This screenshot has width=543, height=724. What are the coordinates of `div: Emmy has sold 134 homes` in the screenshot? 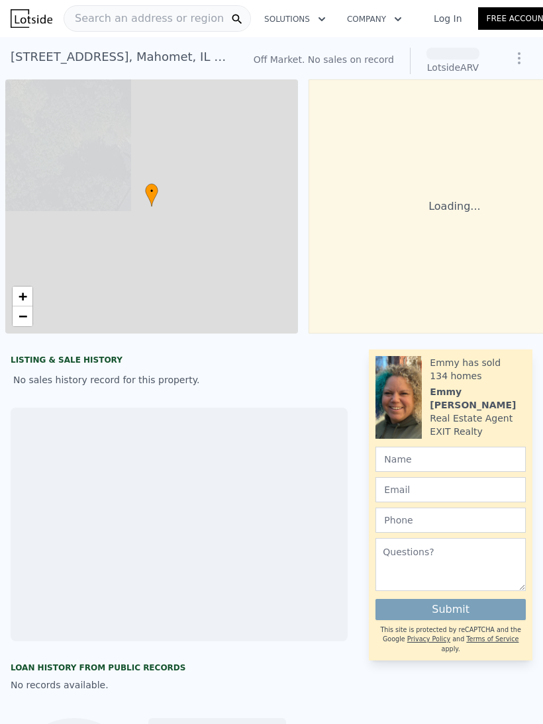 It's located at (477, 369).